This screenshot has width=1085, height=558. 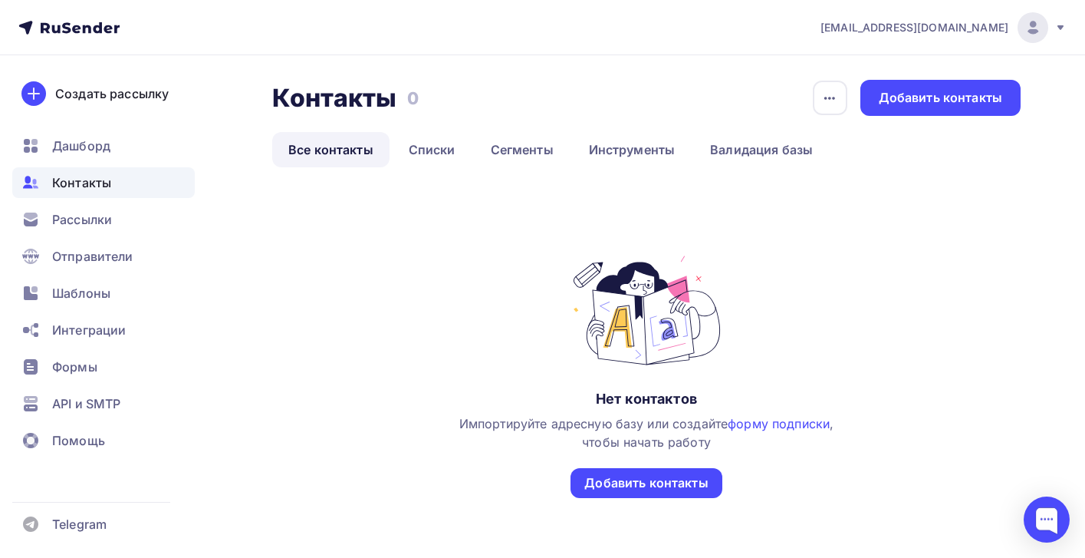 What do you see at coordinates (81, 293) in the screenshot?
I see `span: Шаблоны` at bounding box center [81, 293].